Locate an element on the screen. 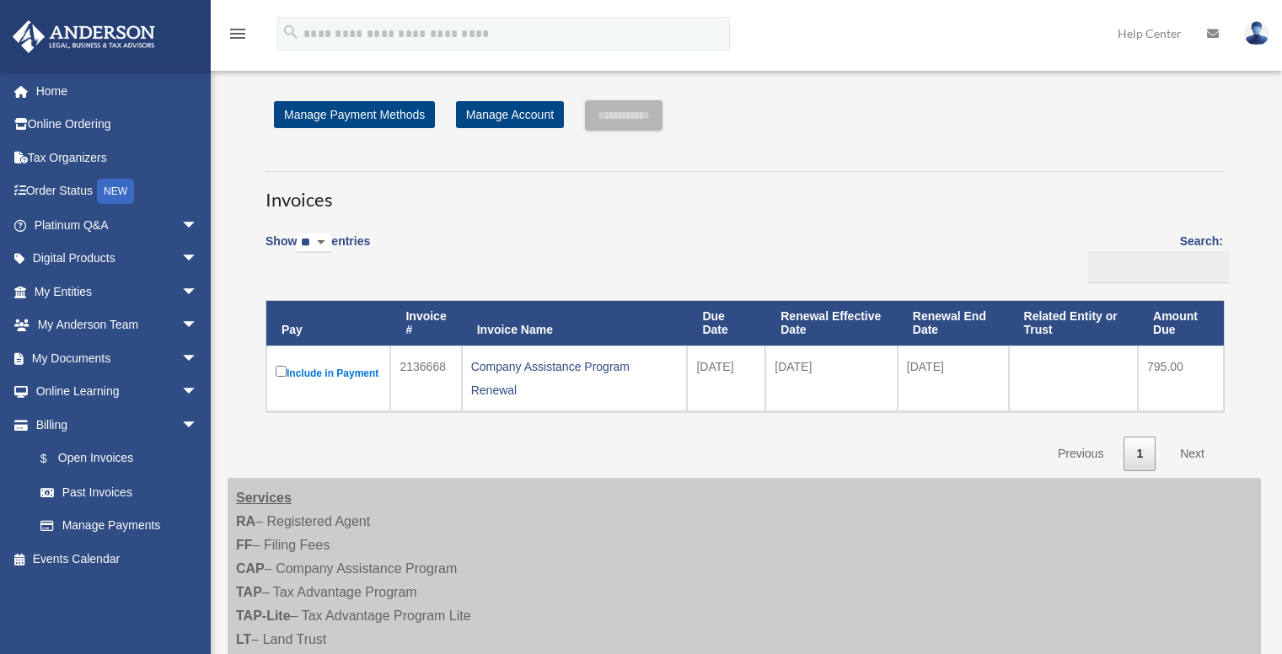 Image resolution: width=1282 pixels, height=654 pixels. a: Previous is located at coordinates (1080, 453).